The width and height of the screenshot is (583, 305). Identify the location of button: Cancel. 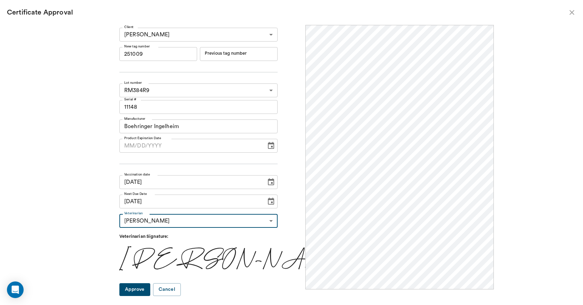
(167, 290).